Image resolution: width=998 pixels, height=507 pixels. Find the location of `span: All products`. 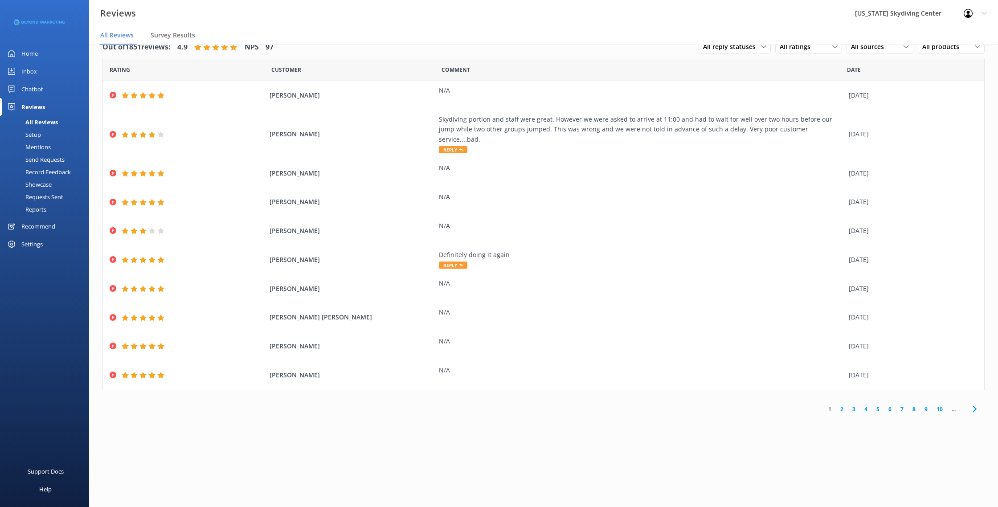

span: All products is located at coordinates (944, 47).